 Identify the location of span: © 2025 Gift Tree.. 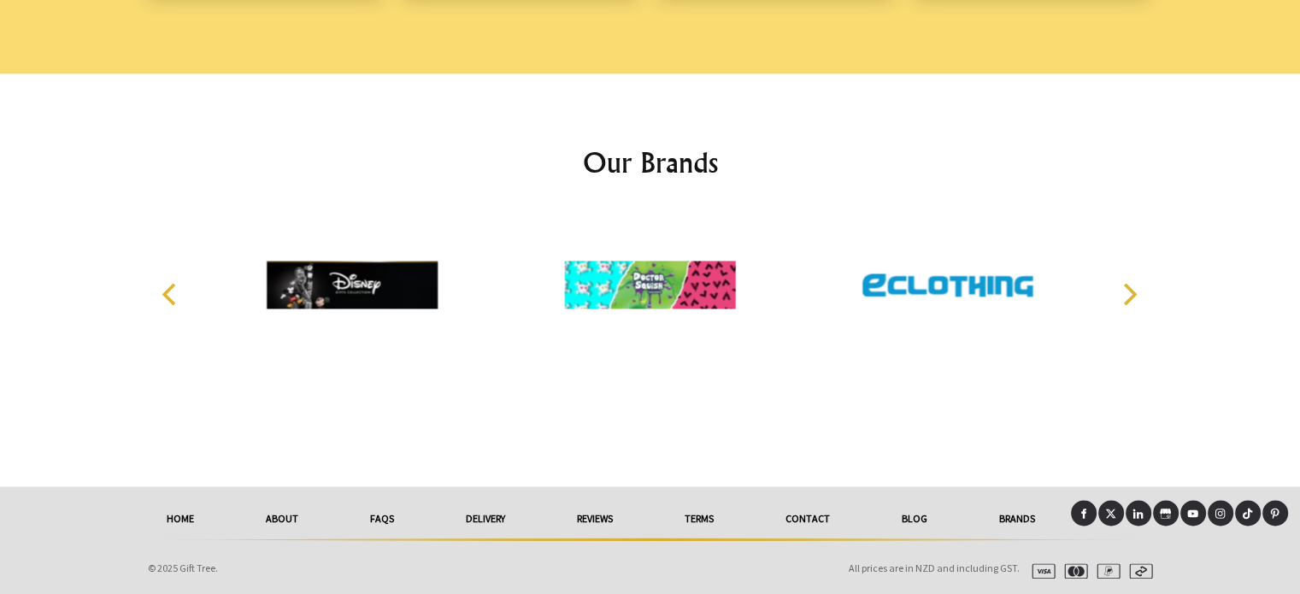
(183, 567).